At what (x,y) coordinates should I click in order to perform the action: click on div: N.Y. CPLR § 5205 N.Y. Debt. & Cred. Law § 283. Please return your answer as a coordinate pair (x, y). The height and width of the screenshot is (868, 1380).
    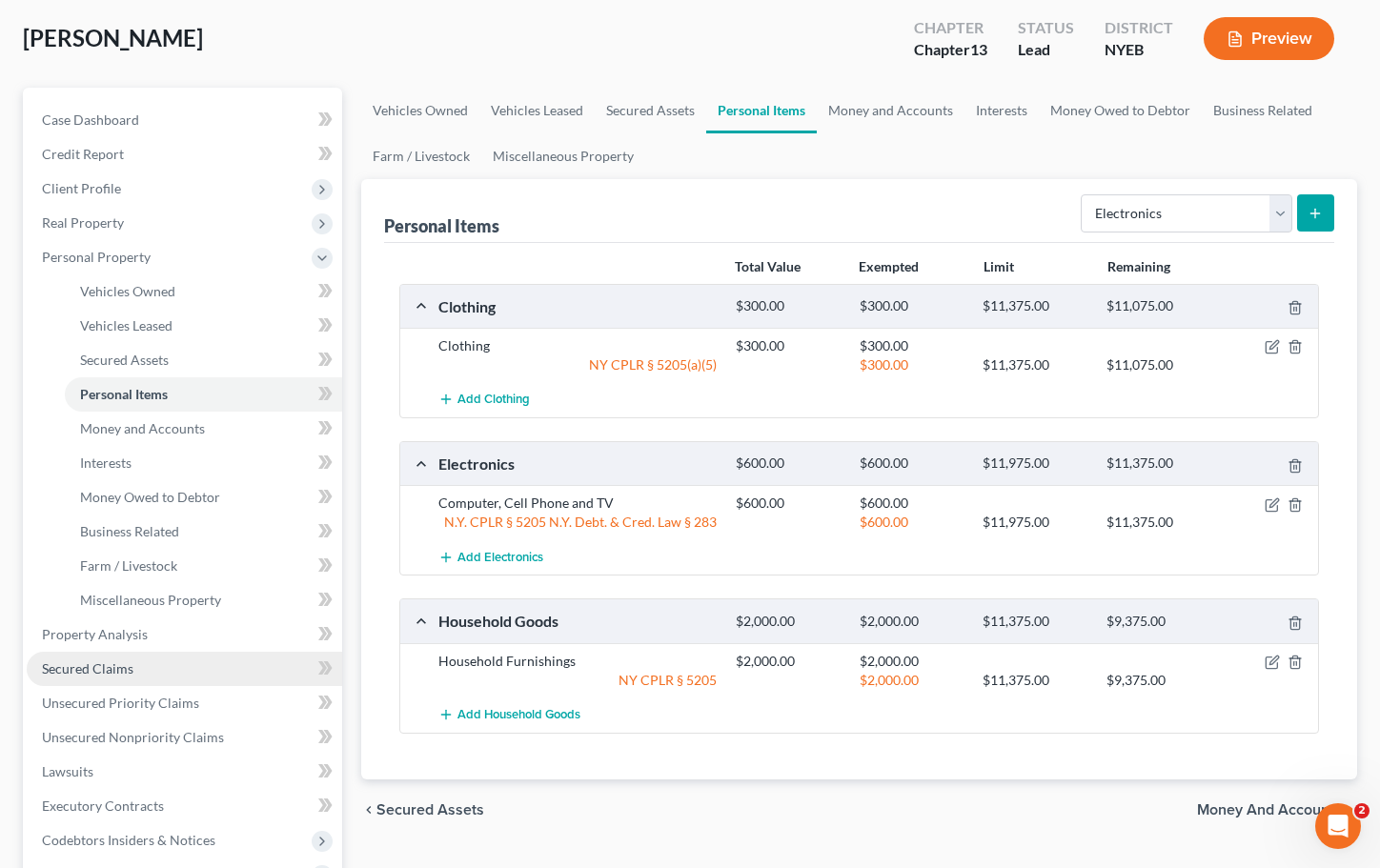
    Looking at the image, I should click on (577, 522).